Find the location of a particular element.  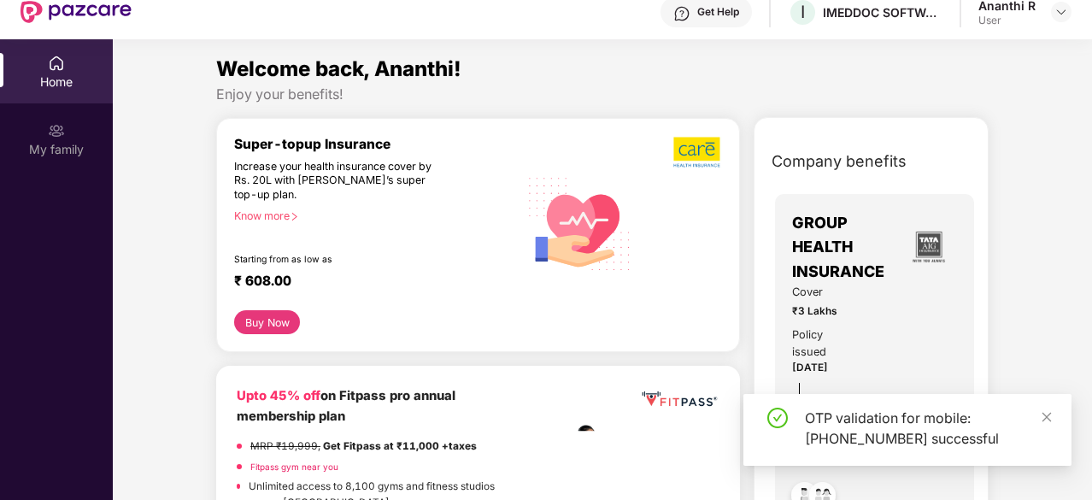

img: svg+xml;base64,PHN2ZyB4bWxucz0iaHR0cDovL3d3dy53My5vcmcvMjAwMC9zdmciIHhtbG5zOnhsaW5rPSJodHRwOi8vd3... is located at coordinates (580, 222).